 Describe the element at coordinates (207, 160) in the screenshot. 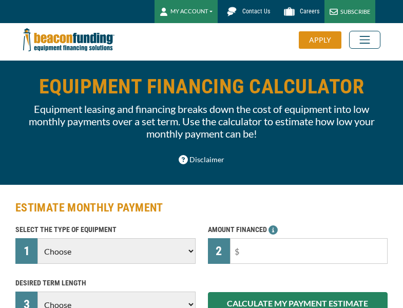

I see `span: Disclaimer` at that location.